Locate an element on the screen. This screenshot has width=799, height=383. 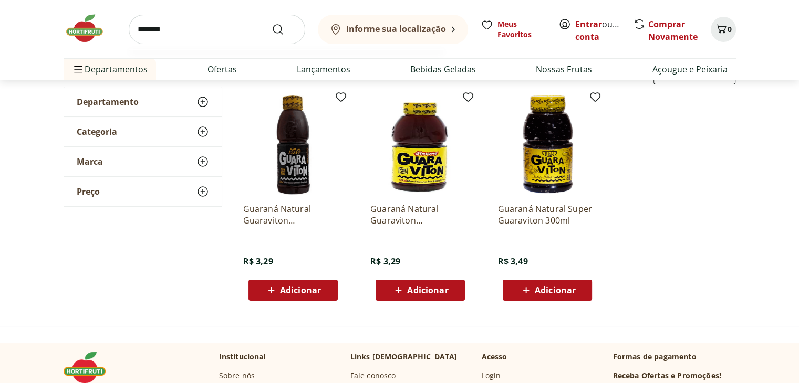
span: Categoria is located at coordinates (97, 132).